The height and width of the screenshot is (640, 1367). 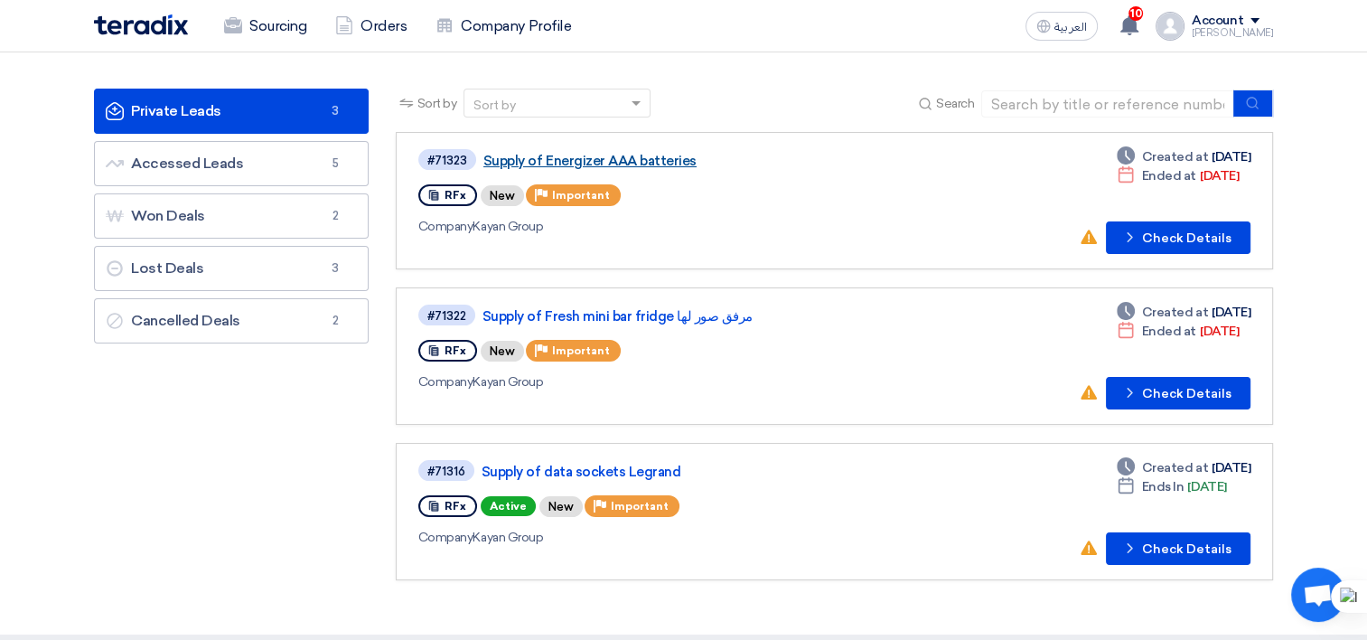 What do you see at coordinates (231, 321) in the screenshot?
I see `a: Cancelled Deals2` at bounding box center [231, 321].